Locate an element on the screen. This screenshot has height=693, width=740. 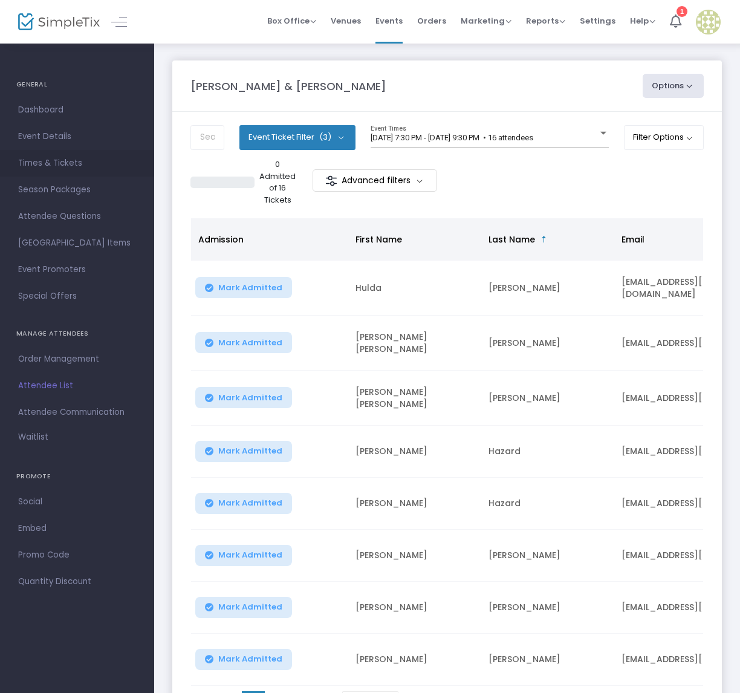
span: Social is located at coordinates (77, 502).